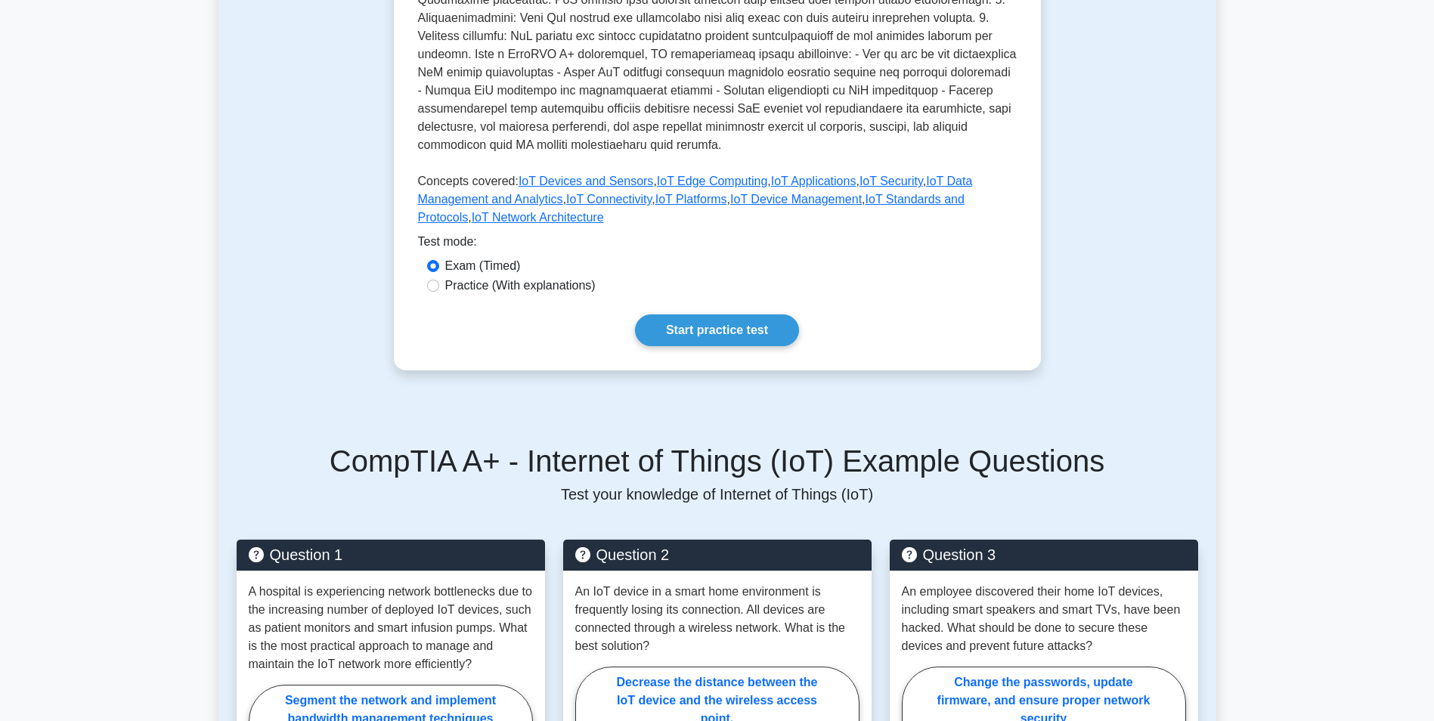 This screenshot has height=721, width=1434. I want to click on p: An employee discovered their home IoT devices, including smart speakers and smart TVs, have been ..., so click(1044, 619).